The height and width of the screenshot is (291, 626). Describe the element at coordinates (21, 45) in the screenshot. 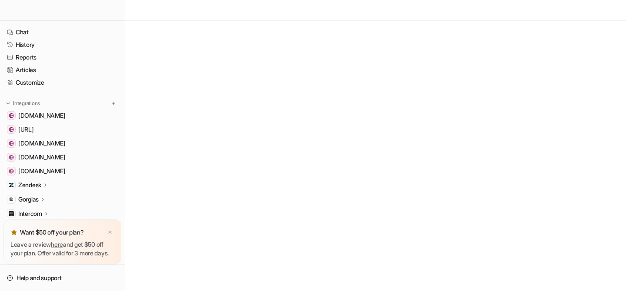

I see `div: History` at that location.